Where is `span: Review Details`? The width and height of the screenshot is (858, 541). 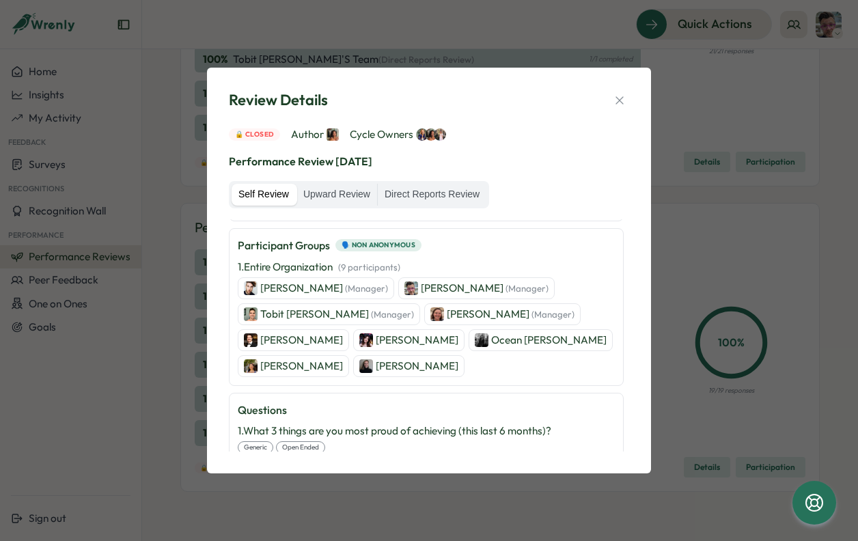 span: Review Details is located at coordinates (278, 100).